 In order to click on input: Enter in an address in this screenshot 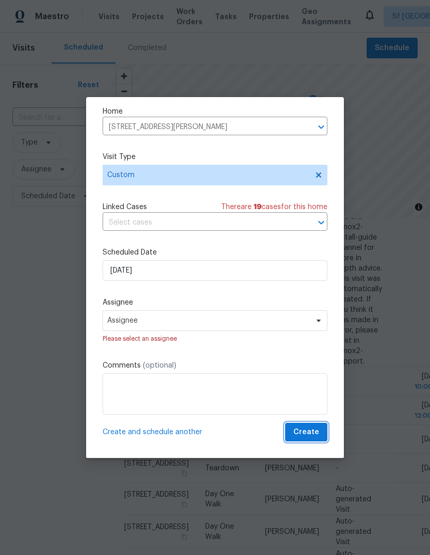, I will do `click(201, 127)`.